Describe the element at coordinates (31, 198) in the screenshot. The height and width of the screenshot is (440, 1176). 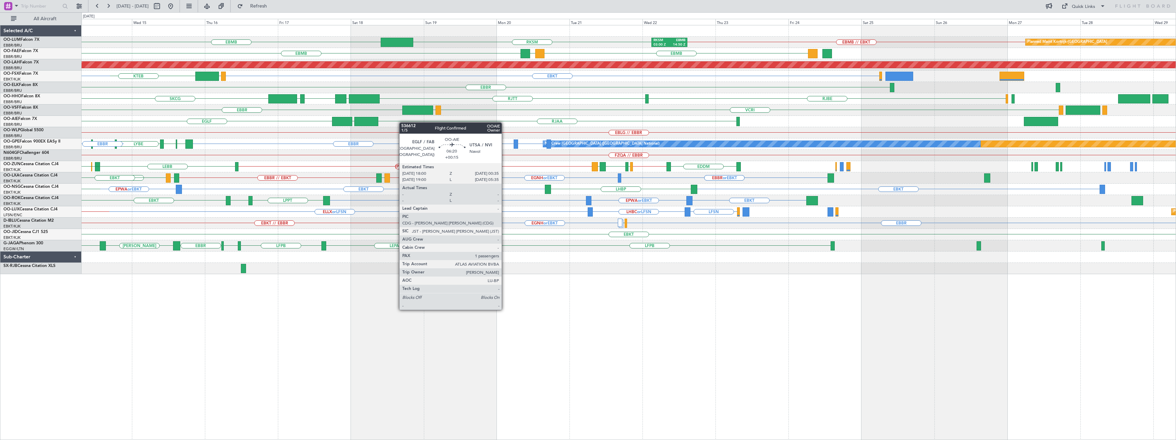
I see `a: OO-ROKCessna Citation CJ4` at that location.